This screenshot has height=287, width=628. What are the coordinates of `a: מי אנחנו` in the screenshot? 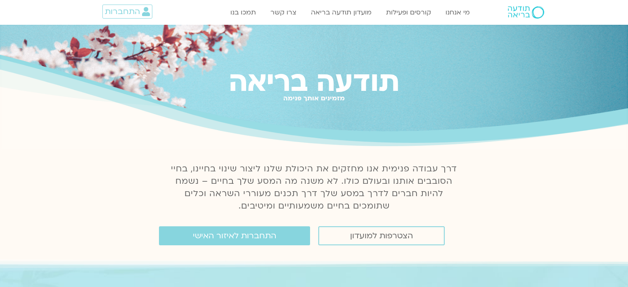 It's located at (458, 12).